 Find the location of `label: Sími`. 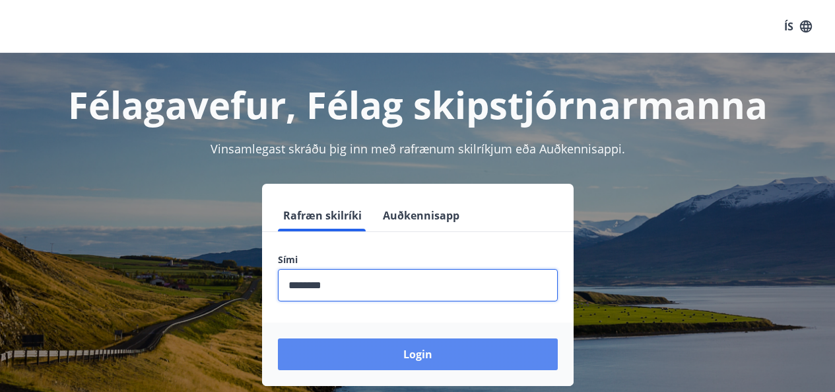

label: Sími is located at coordinates (418, 260).